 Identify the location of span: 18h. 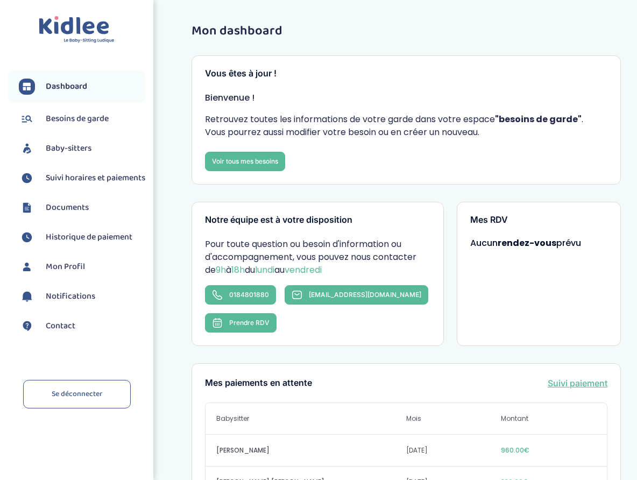
(238, 269).